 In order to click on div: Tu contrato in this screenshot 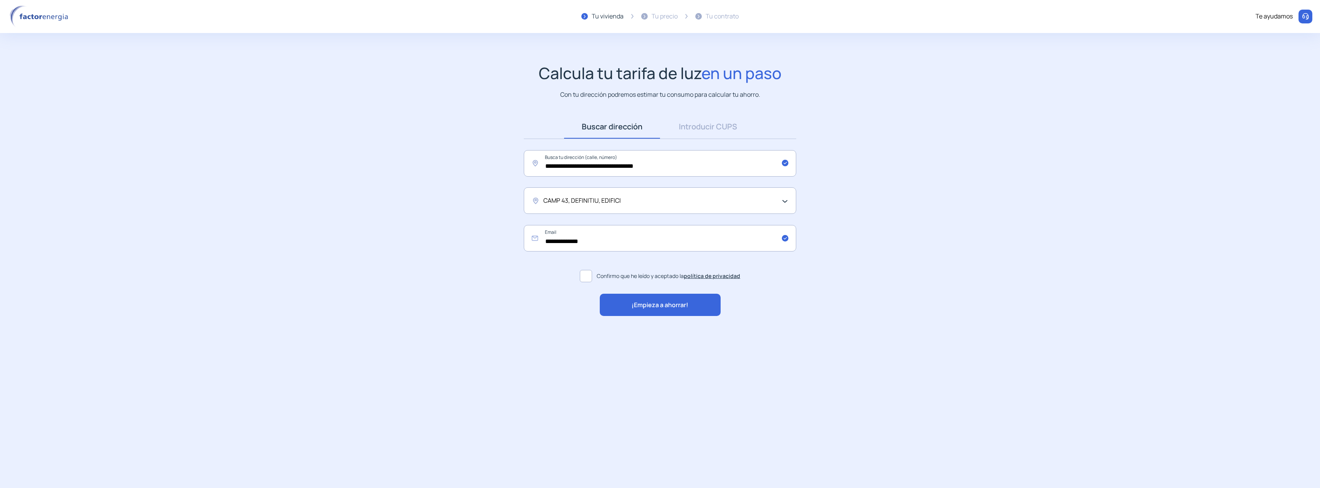, I will do `click(722, 16)`.